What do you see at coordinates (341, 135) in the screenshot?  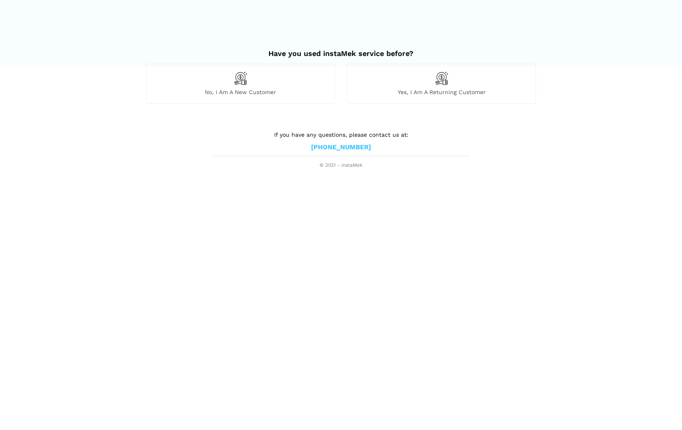 I see `p: If you have any questions, please contact us at:` at bounding box center [341, 135].